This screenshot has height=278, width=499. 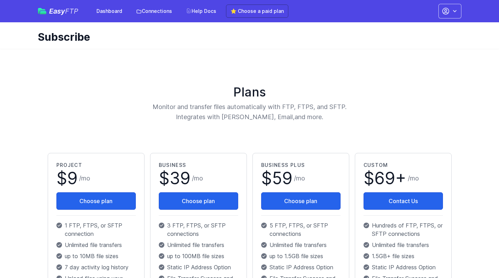 What do you see at coordinates (96, 165) in the screenshot?
I see `h2: Project` at bounding box center [96, 165].